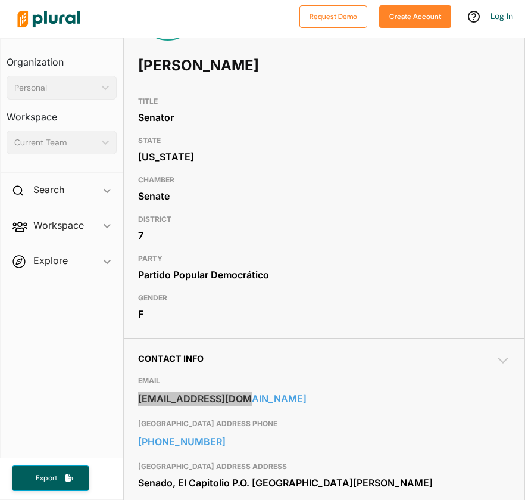 The image size is (525, 500). I want to click on h3: Workspace, so click(61, 113).